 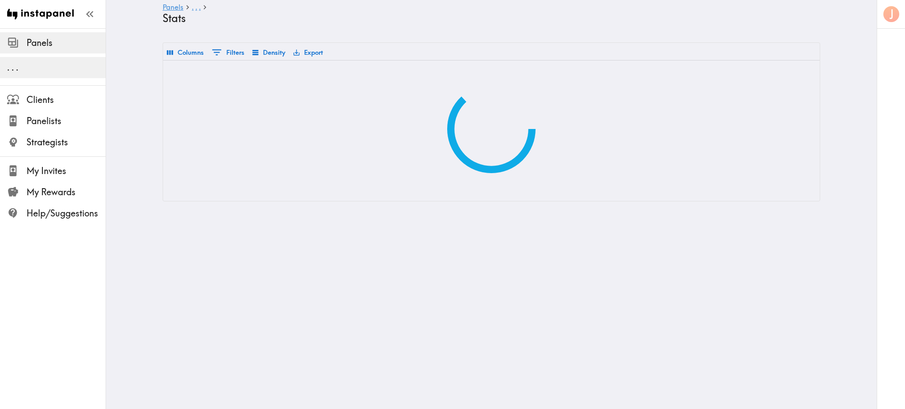 I want to click on button: Export, so click(x=308, y=53).